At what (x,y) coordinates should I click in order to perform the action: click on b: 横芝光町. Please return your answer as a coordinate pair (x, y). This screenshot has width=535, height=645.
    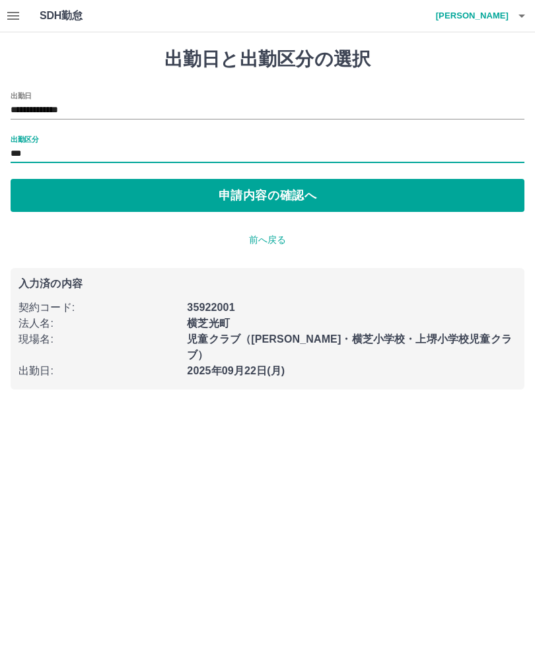
    Looking at the image, I should click on (208, 323).